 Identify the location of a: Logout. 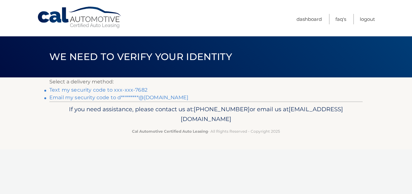
(368, 19).